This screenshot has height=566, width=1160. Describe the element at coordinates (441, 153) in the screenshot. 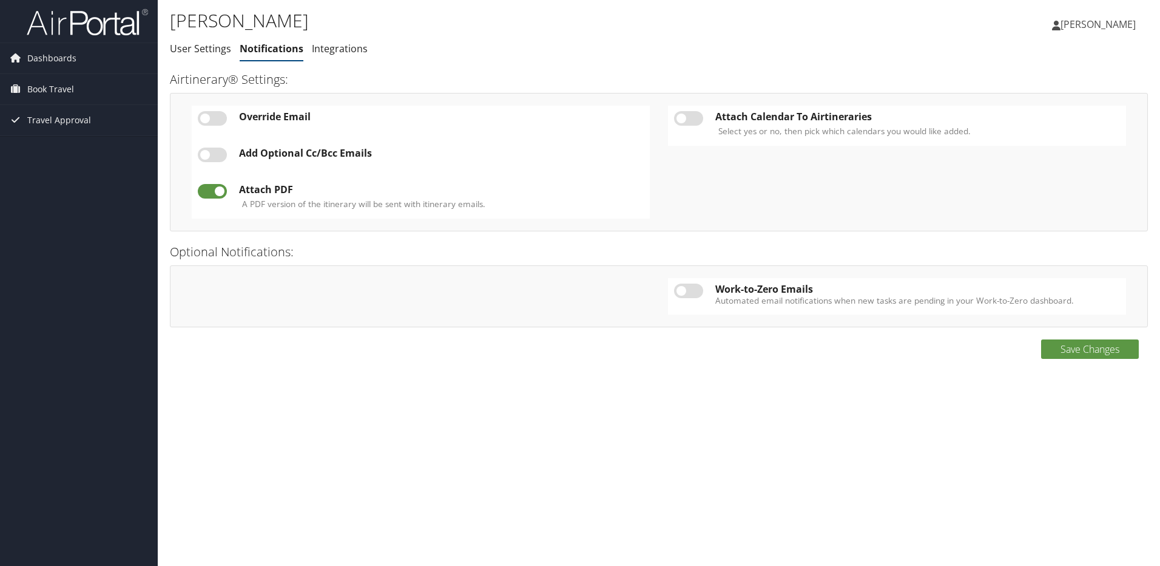

I see `div: Add Optional Cc/Bcc Emails` at that location.